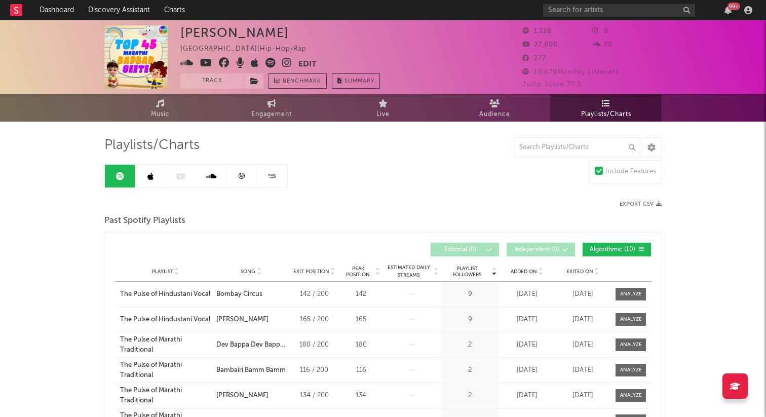  Describe the element at coordinates (616, 249) in the screenshot. I see `button: Algorithmic(10)` at that location.